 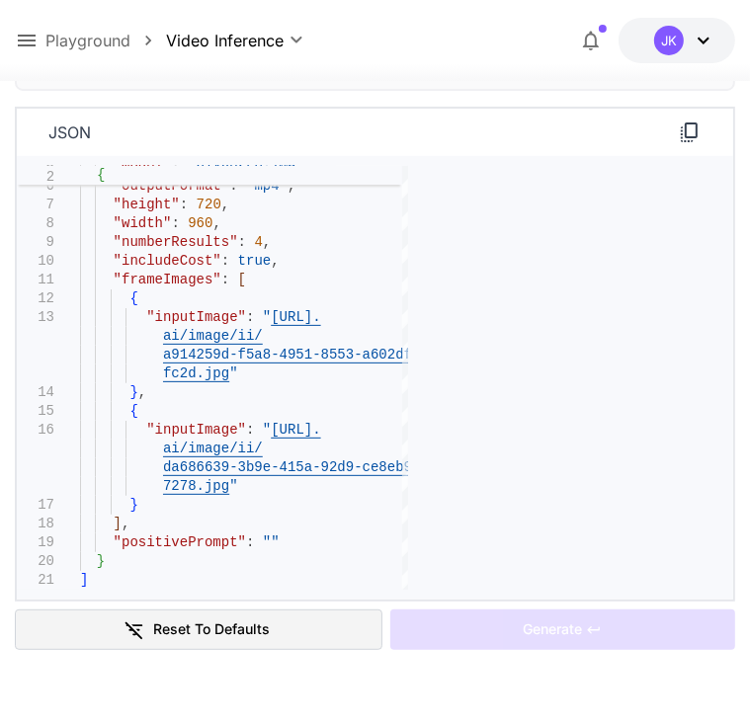 I want to click on span: 4, so click(x=259, y=242).